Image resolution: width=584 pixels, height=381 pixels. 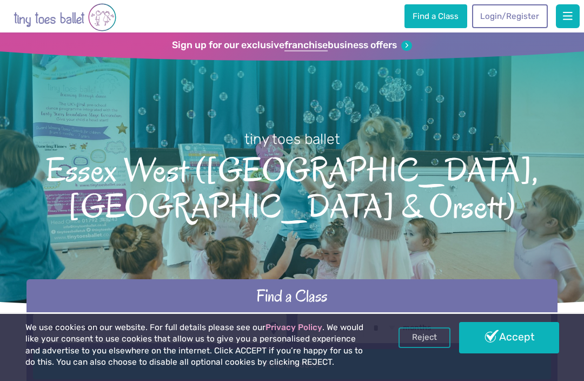 I want to click on a: Privacy Policy, so click(x=294, y=327).